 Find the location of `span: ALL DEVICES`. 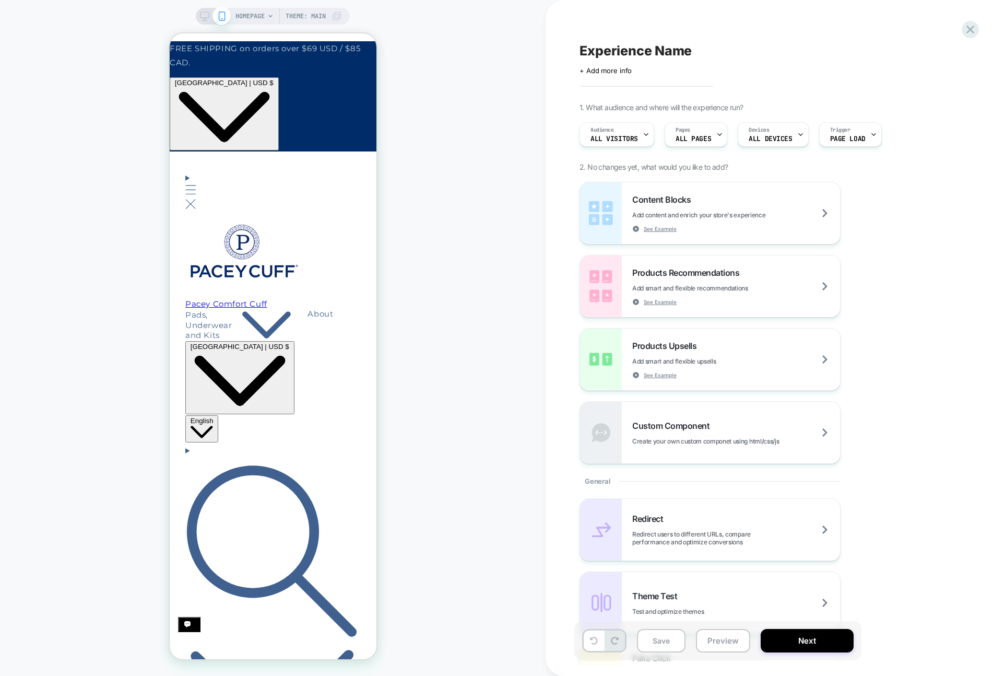

span: ALL DEVICES is located at coordinates (770, 139).